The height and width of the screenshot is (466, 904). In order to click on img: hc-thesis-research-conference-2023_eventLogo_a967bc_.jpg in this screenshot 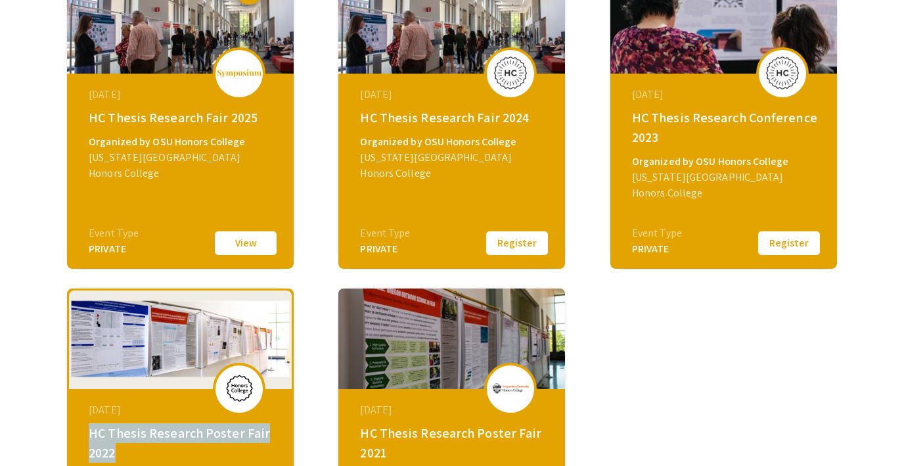, I will do `click(783, 73)`.